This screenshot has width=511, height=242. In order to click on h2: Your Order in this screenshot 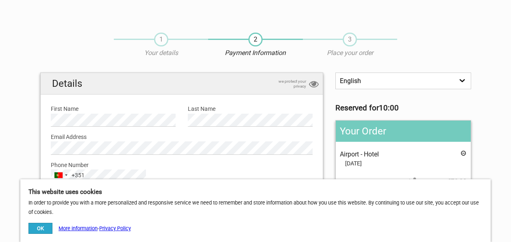, I will do `click(403, 131)`.